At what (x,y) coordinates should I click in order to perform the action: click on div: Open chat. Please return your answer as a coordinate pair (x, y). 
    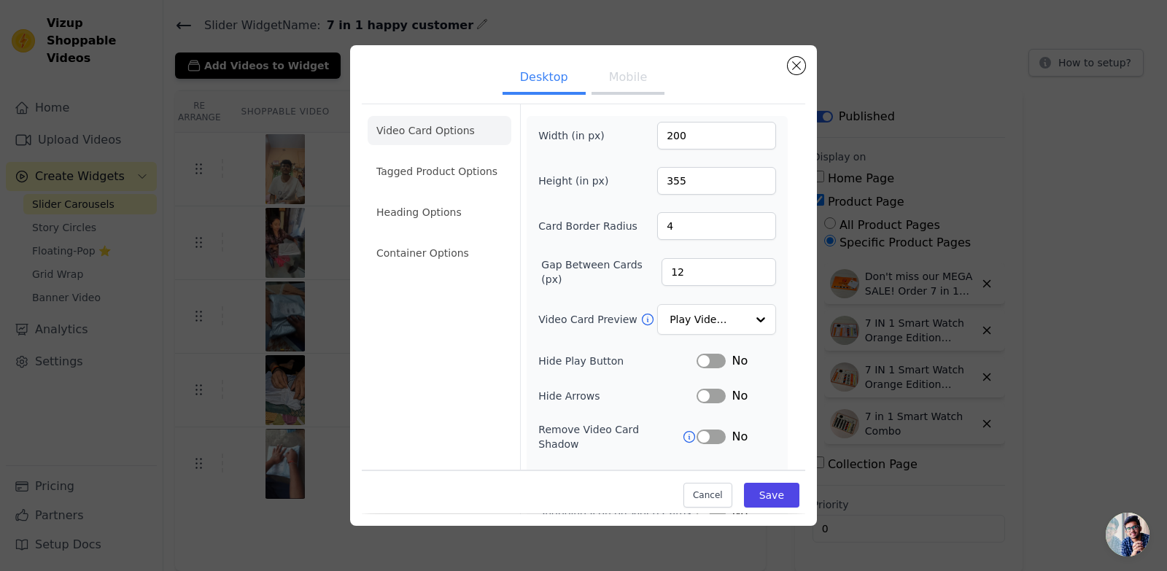
    Looking at the image, I should click on (1128, 535).